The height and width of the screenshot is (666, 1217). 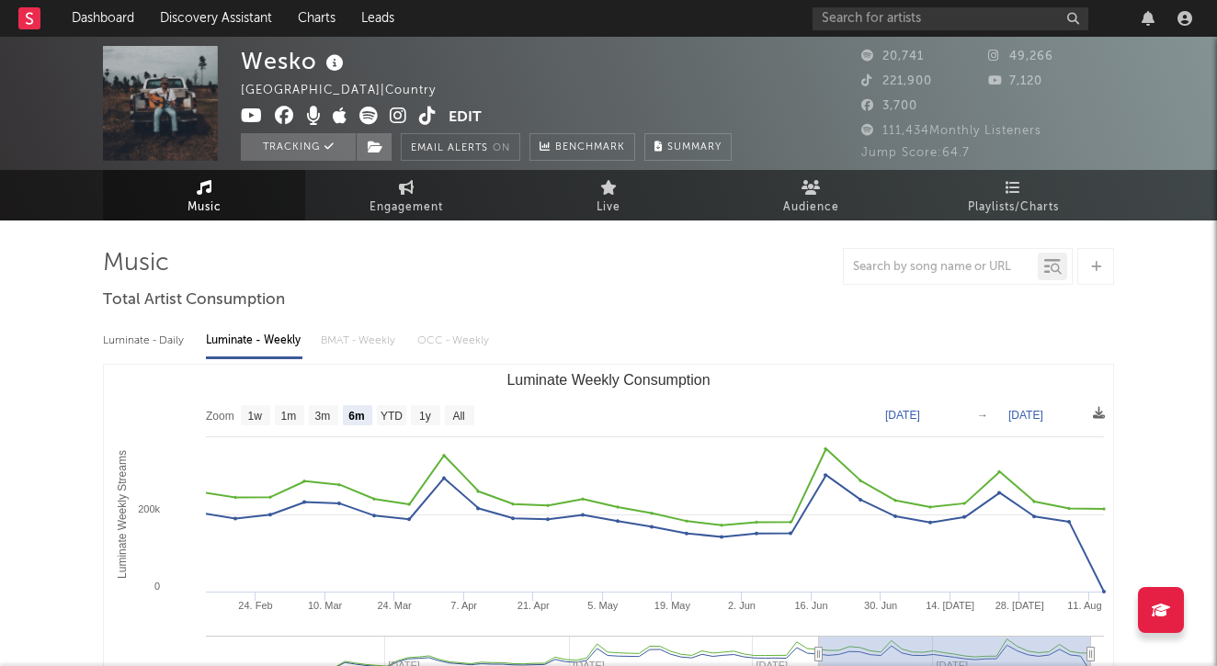 I want to click on div: Wesko, so click(x=294, y=61).